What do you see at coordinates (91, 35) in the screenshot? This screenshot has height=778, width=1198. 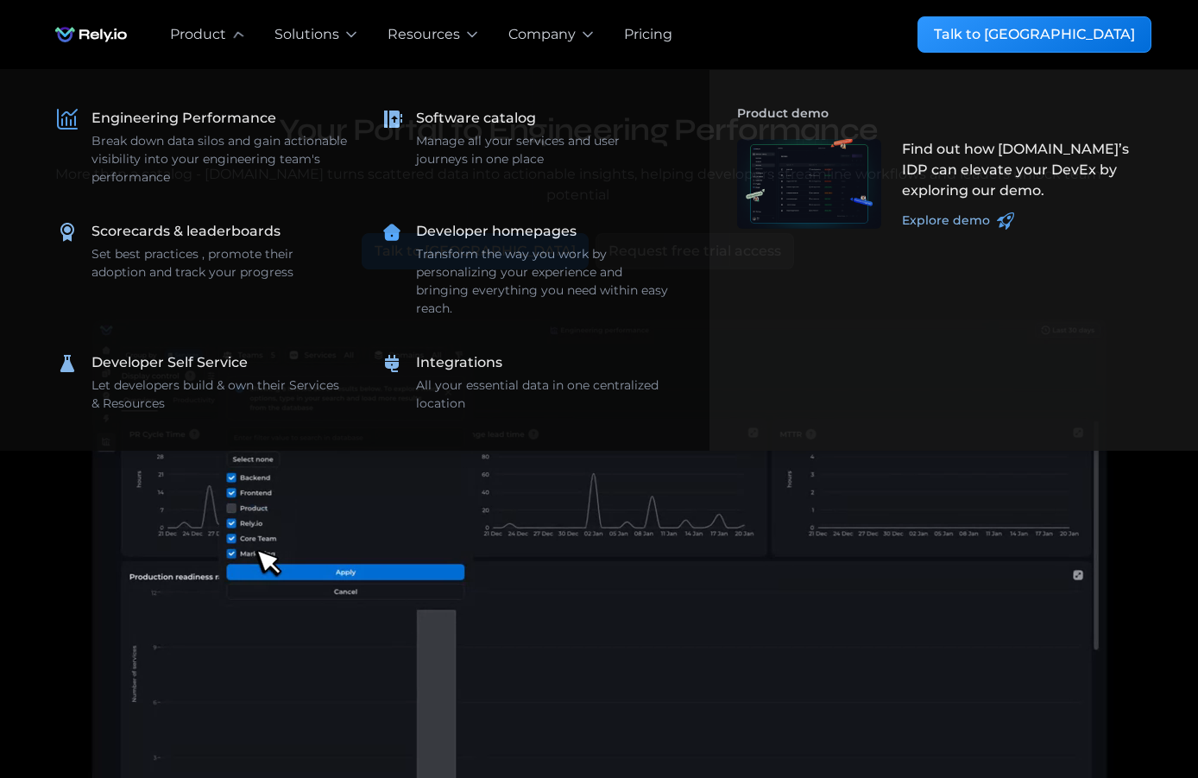 I see `img: Rely.io logo` at bounding box center [91, 35].